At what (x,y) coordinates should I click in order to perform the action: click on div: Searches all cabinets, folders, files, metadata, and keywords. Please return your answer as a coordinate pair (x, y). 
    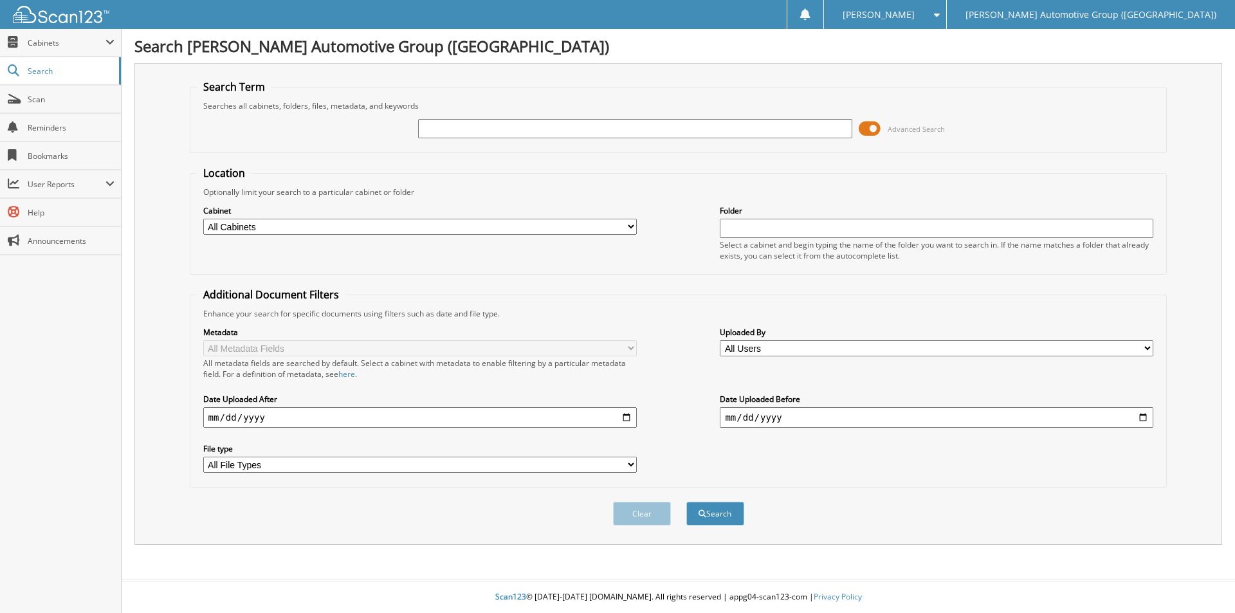
    Looking at the image, I should click on (678, 105).